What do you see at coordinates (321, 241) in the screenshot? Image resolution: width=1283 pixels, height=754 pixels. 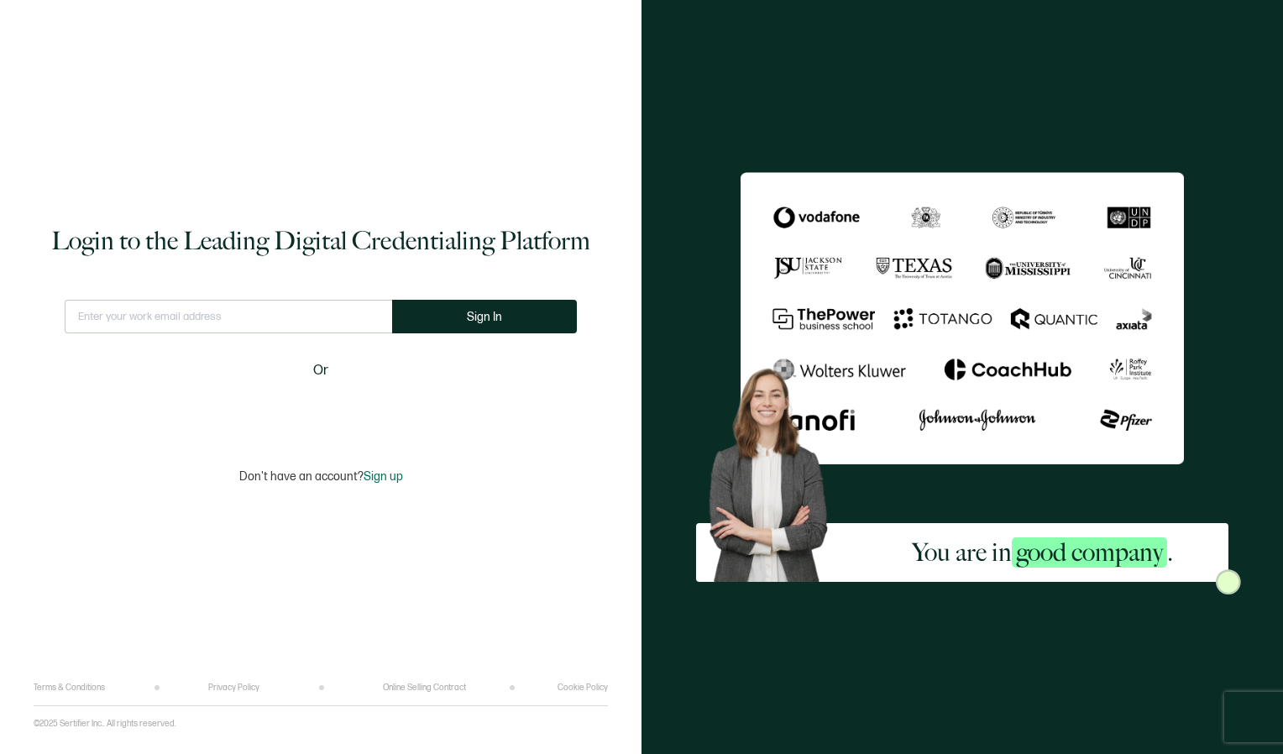 I see `h1: Login to the Leading Digital Credentialing Platform` at bounding box center [321, 241].